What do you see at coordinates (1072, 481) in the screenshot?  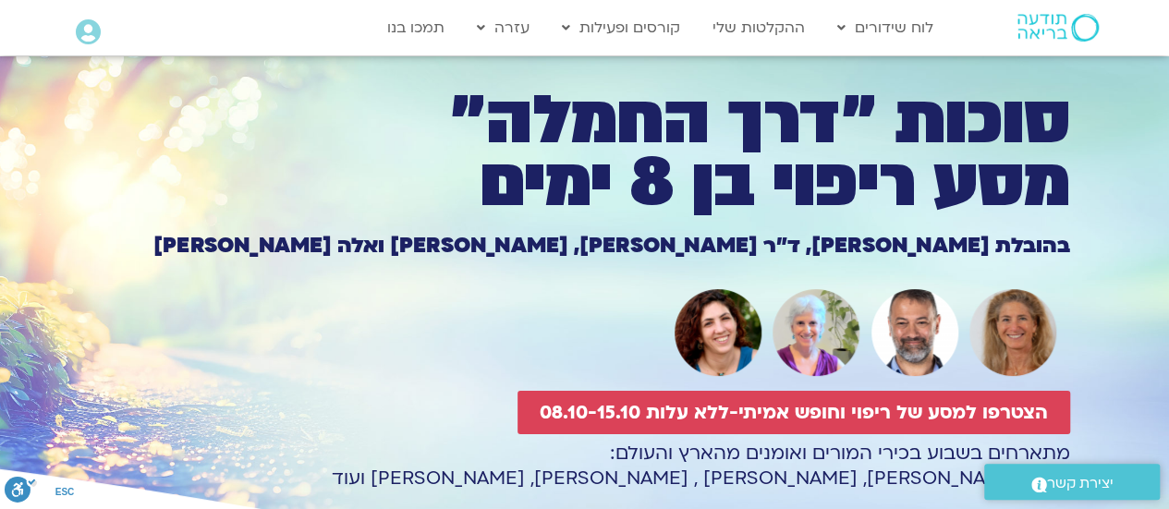 I see `a: יצירת קשר` at bounding box center [1072, 481].